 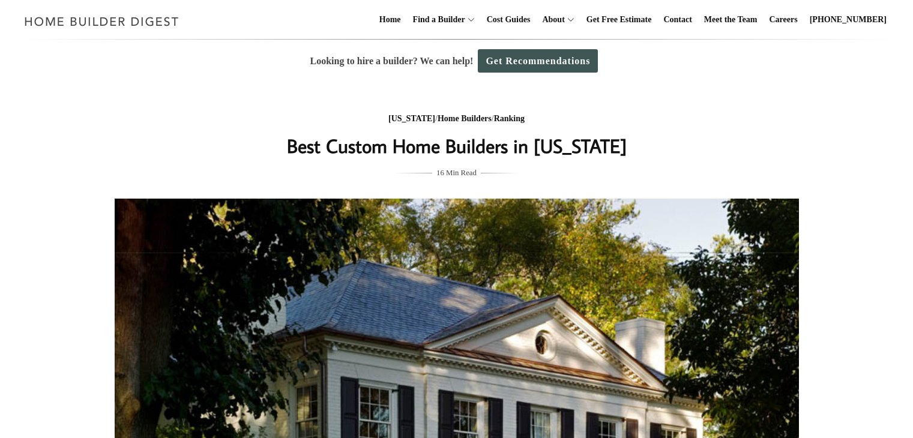 What do you see at coordinates (783, 20) in the screenshot?
I see `a: Careers` at bounding box center [783, 20].